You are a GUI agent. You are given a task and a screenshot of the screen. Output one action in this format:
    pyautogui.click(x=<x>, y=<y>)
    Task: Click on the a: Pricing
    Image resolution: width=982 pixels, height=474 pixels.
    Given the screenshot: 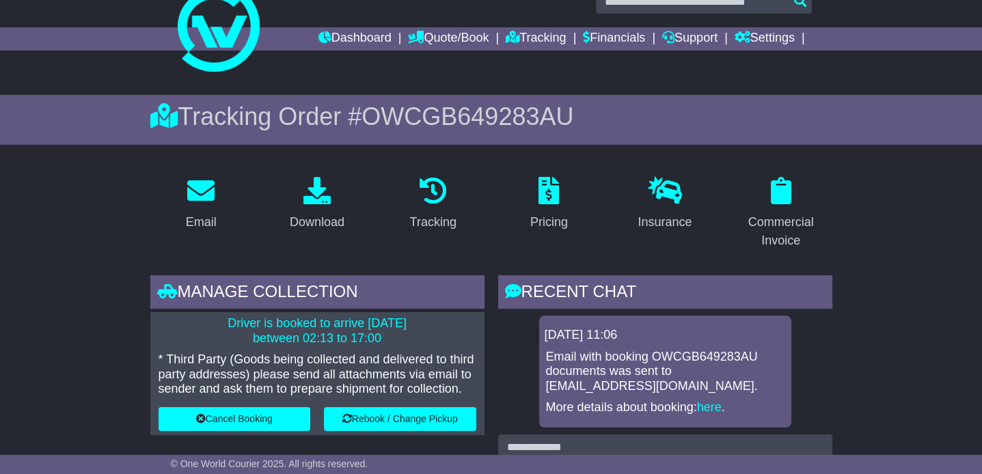 What is the action you would take?
    pyautogui.click(x=549, y=204)
    